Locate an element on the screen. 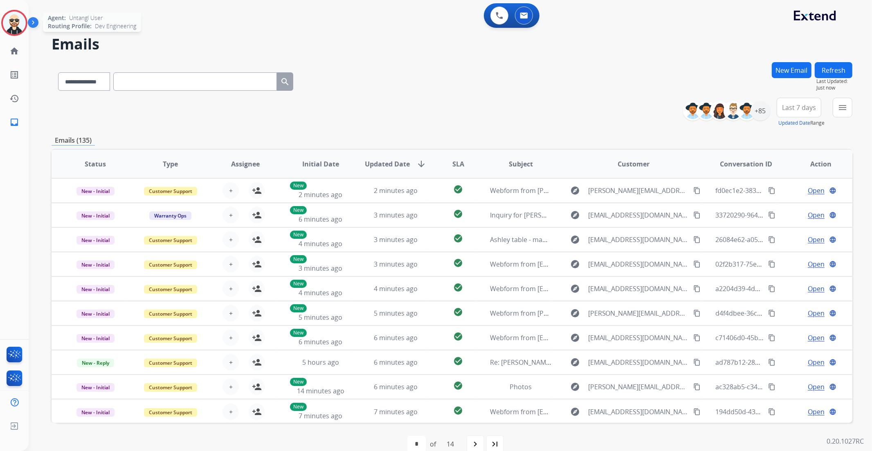 The width and height of the screenshot is (872, 451). span: 33720290-9648-442c-9f2b-3ac19b3d8606 is located at coordinates (778, 215).